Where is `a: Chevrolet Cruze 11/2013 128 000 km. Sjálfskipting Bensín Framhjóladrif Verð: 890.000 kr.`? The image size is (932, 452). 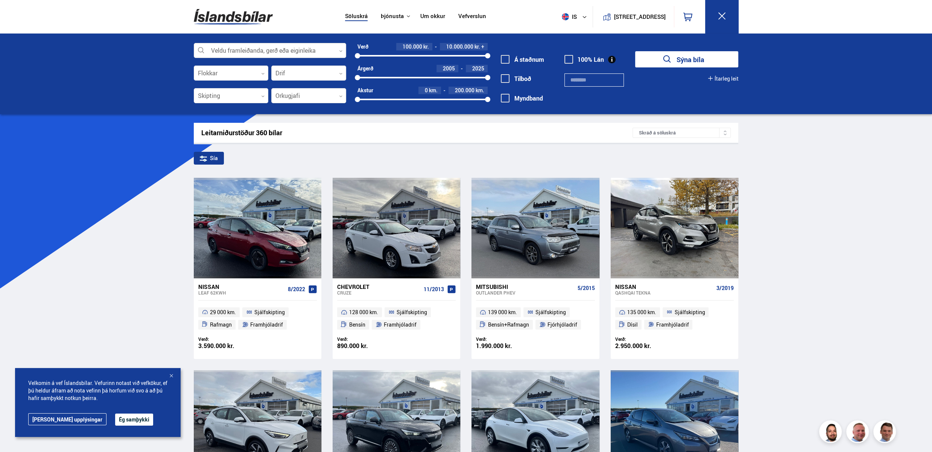
a: Chevrolet Cruze 11/2013 128 000 km. Sjálfskipting Bensín Framhjóladrif Verð: 890.000 kr. is located at coordinates (396, 318).